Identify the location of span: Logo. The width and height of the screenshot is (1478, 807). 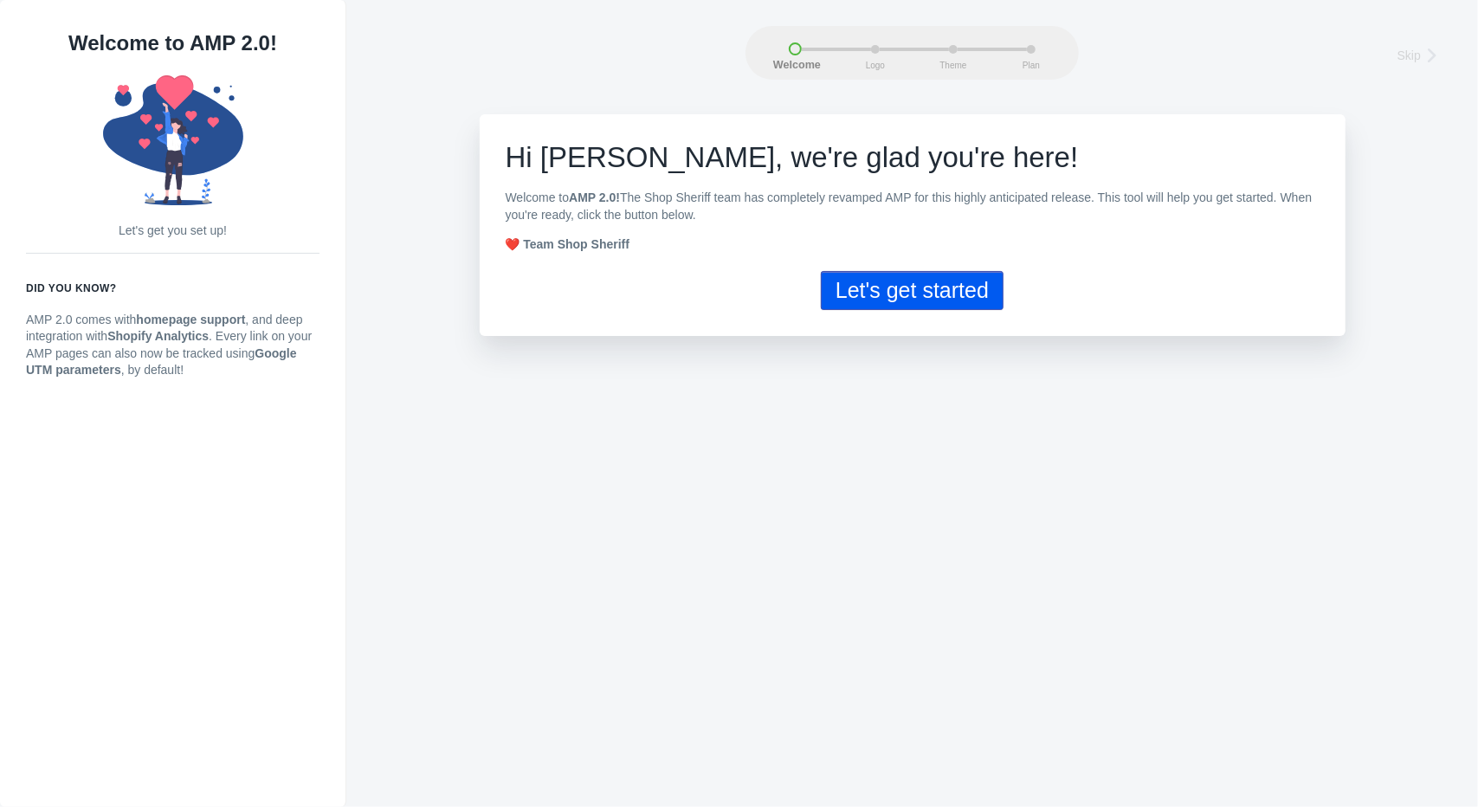
(876, 65).